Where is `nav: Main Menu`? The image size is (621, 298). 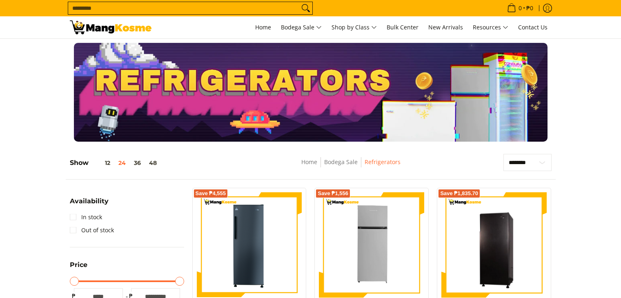
nav: Main Menu is located at coordinates (356, 27).